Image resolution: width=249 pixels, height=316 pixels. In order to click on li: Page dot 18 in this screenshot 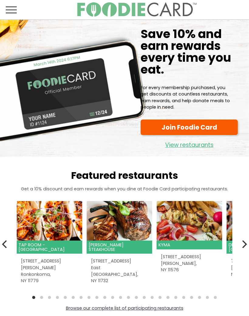, I will do `click(168, 297)`.